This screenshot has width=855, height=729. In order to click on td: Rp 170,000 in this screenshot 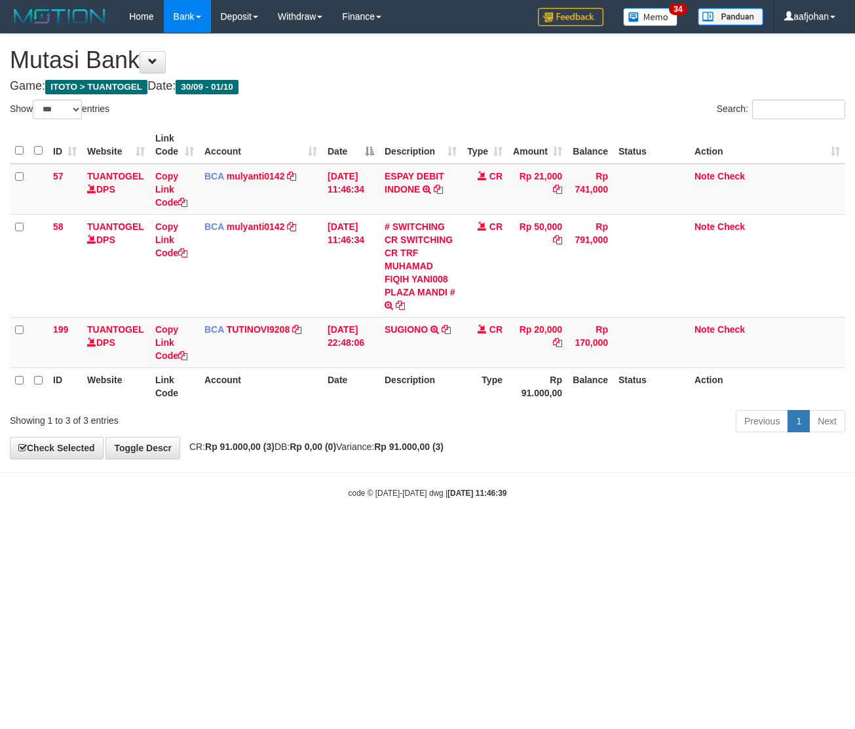, I will do `click(590, 342)`.